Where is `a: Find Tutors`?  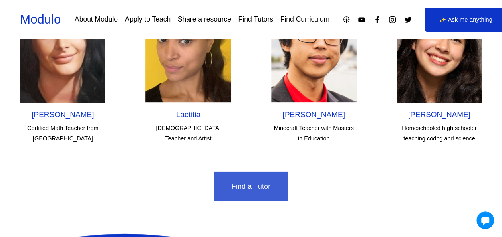
a: Find Tutors is located at coordinates (256, 20).